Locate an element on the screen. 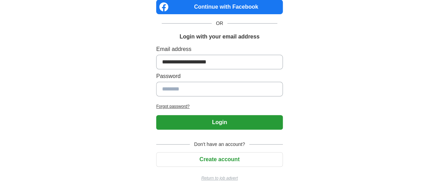  a: Forgot password? is located at coordinates (219, 106).